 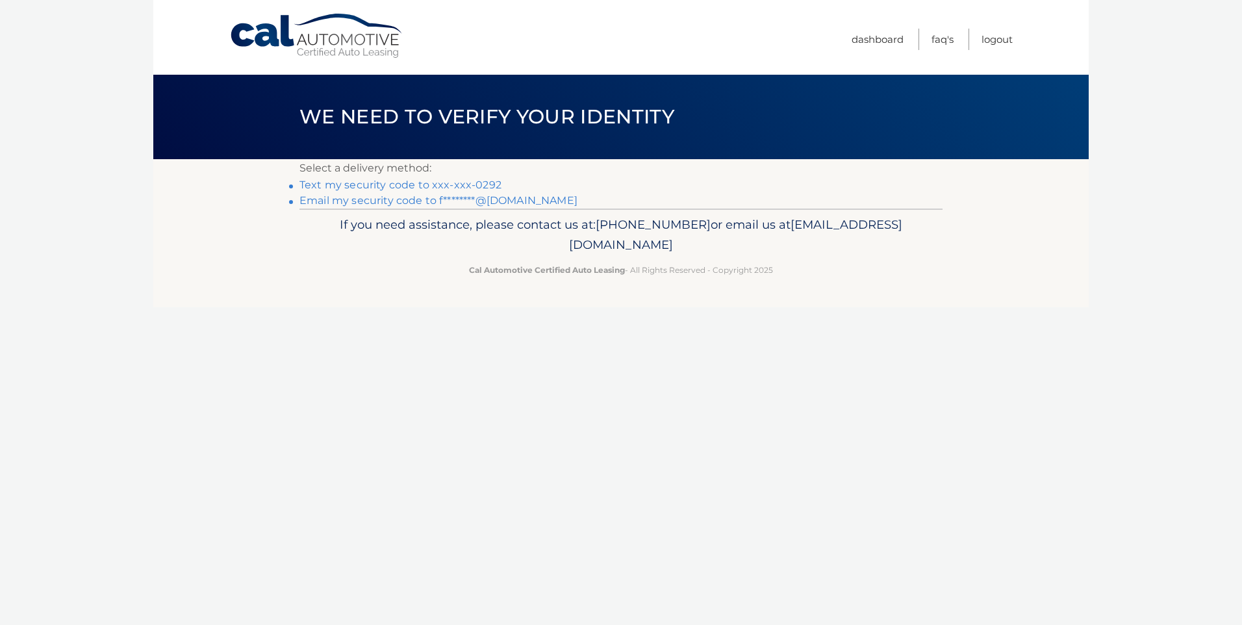 I want to click on p: - All Rights Reserved - Copyright 2025, so click(x=621, y=269).